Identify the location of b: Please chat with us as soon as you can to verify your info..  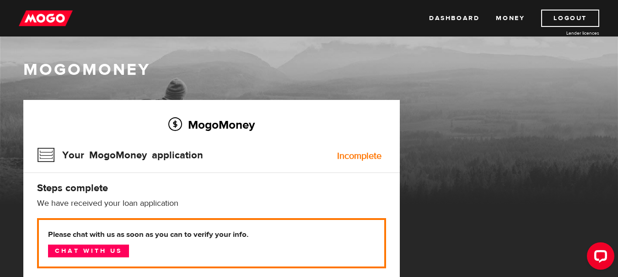
(211, 235).